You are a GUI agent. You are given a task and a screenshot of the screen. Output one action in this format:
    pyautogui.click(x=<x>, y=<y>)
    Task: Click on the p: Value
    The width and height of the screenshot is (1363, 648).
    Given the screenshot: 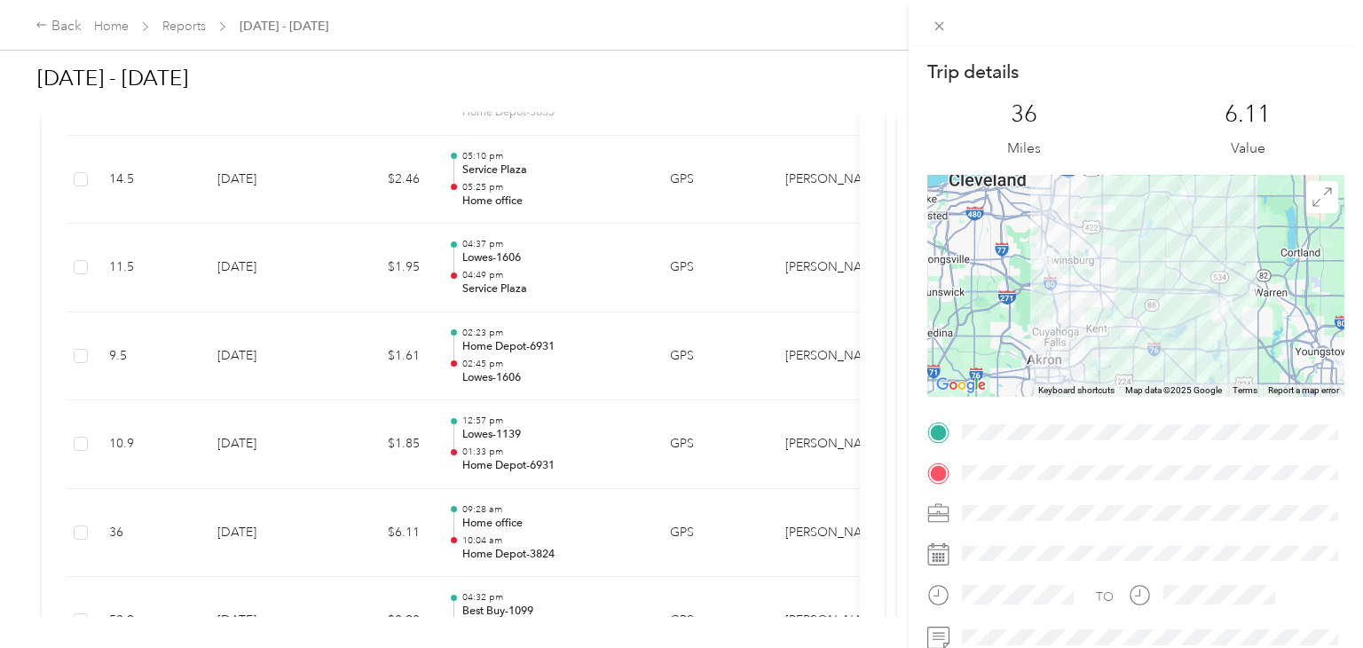 What is the action you would take?
    pyautogui.click(x=1248, y=148)
    